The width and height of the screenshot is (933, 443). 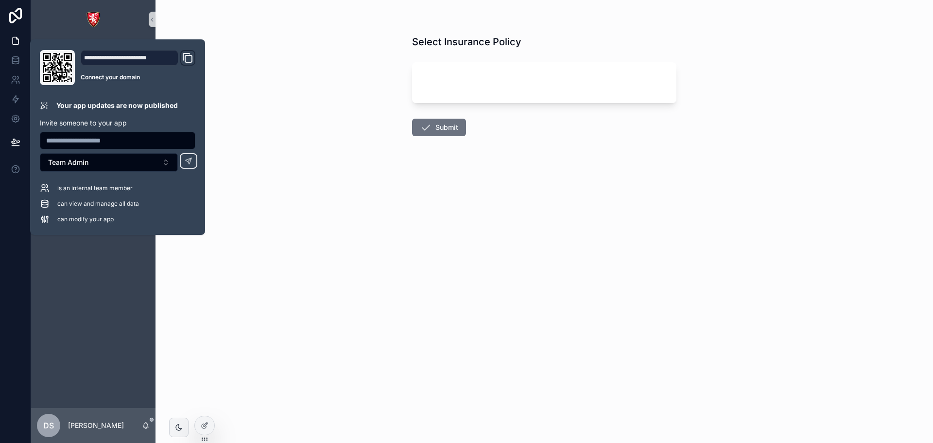 I want to click on button: Submit, so click(x=439, y=127).